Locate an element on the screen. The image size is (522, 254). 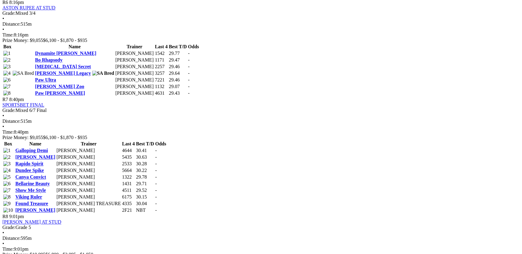
td: 1431 is located at coordinates (128, 184).